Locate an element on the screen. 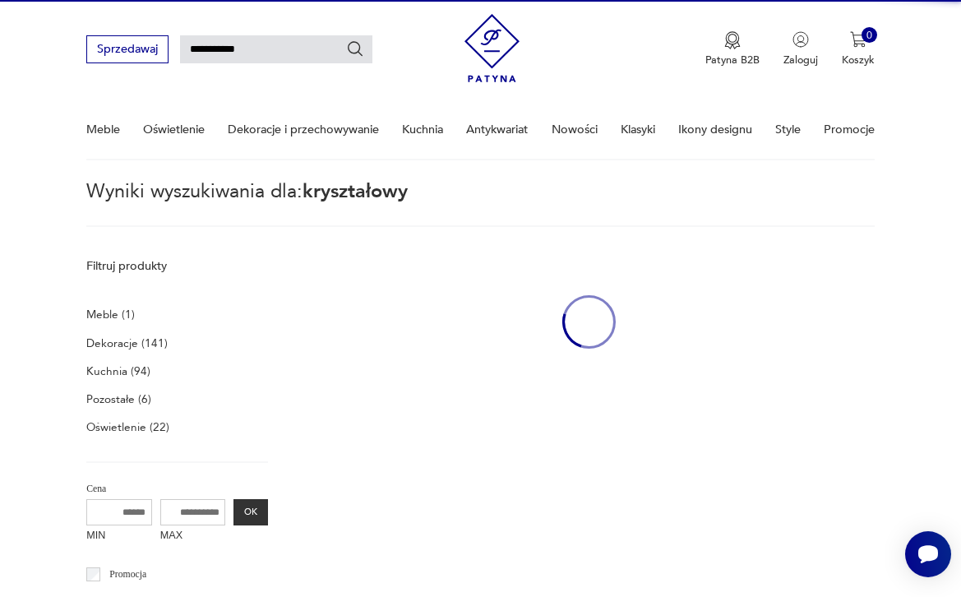  a: Style is located at coordinates (787, 129).